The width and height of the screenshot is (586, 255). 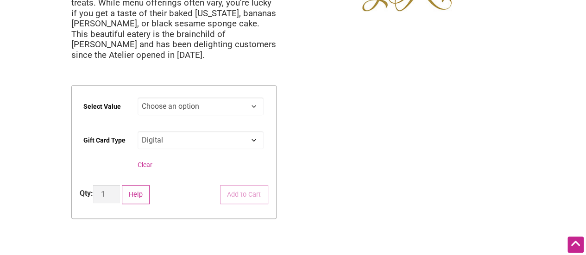 What do you see at coordinates (136, 195) in the screenshot?
I see `button: Help` at bounding box center [136, 195].